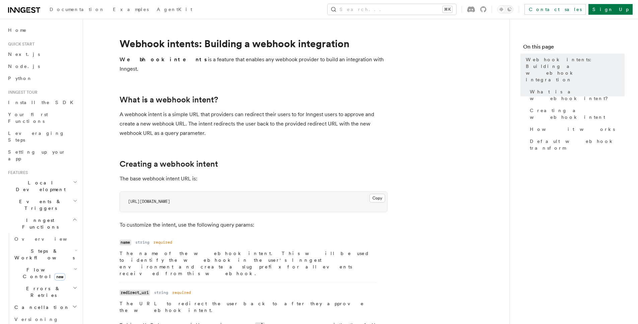 The image size is (638, 324). I want to click on a: Examples, so click(131, 10).